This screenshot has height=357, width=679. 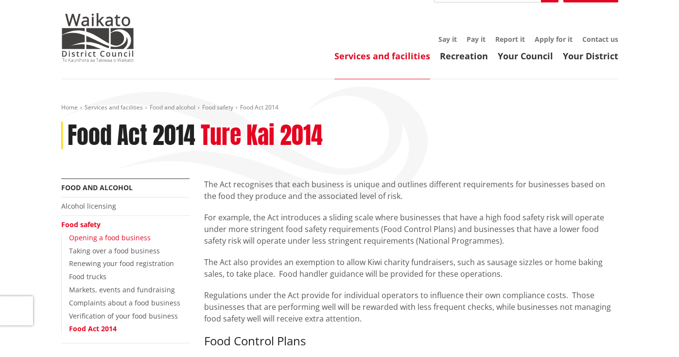 I want to click on a: Opening a food business, so click(x=110, y=237).